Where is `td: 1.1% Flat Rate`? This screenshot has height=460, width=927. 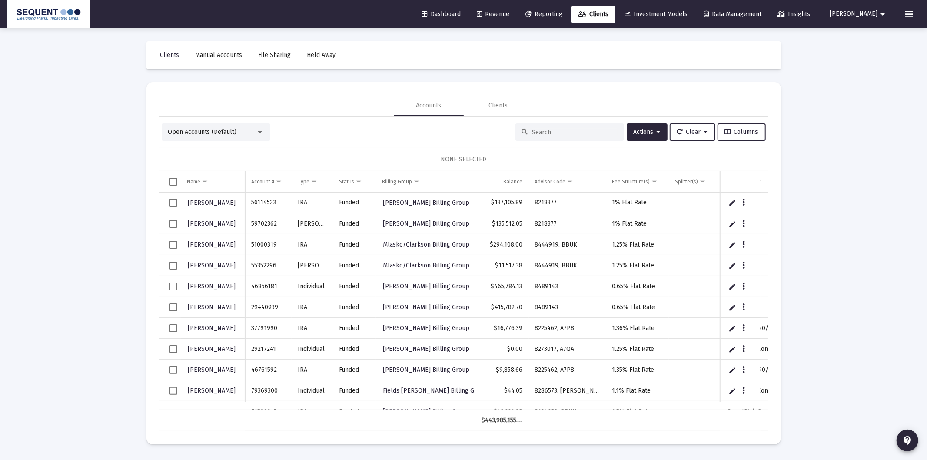
td: 1.1% Flat Rate is located at coordinates (637, 391).